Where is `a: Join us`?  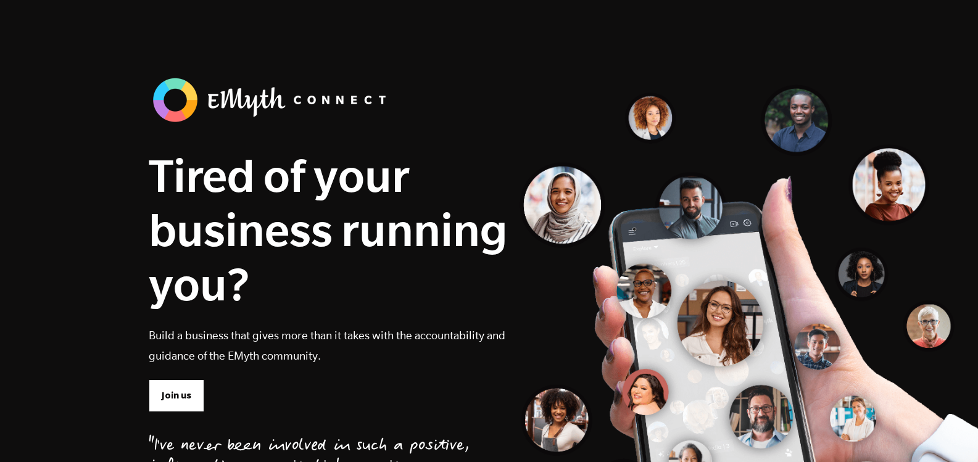
a: Join us is located at coordinates (176, 396).